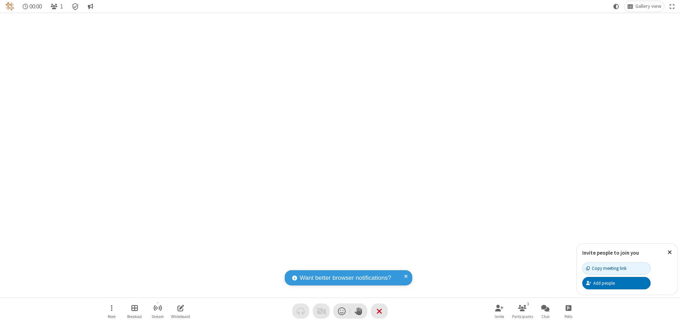 This screenshot has height=324, width=680. I want to click on button: Open menu, so click(112, 311).